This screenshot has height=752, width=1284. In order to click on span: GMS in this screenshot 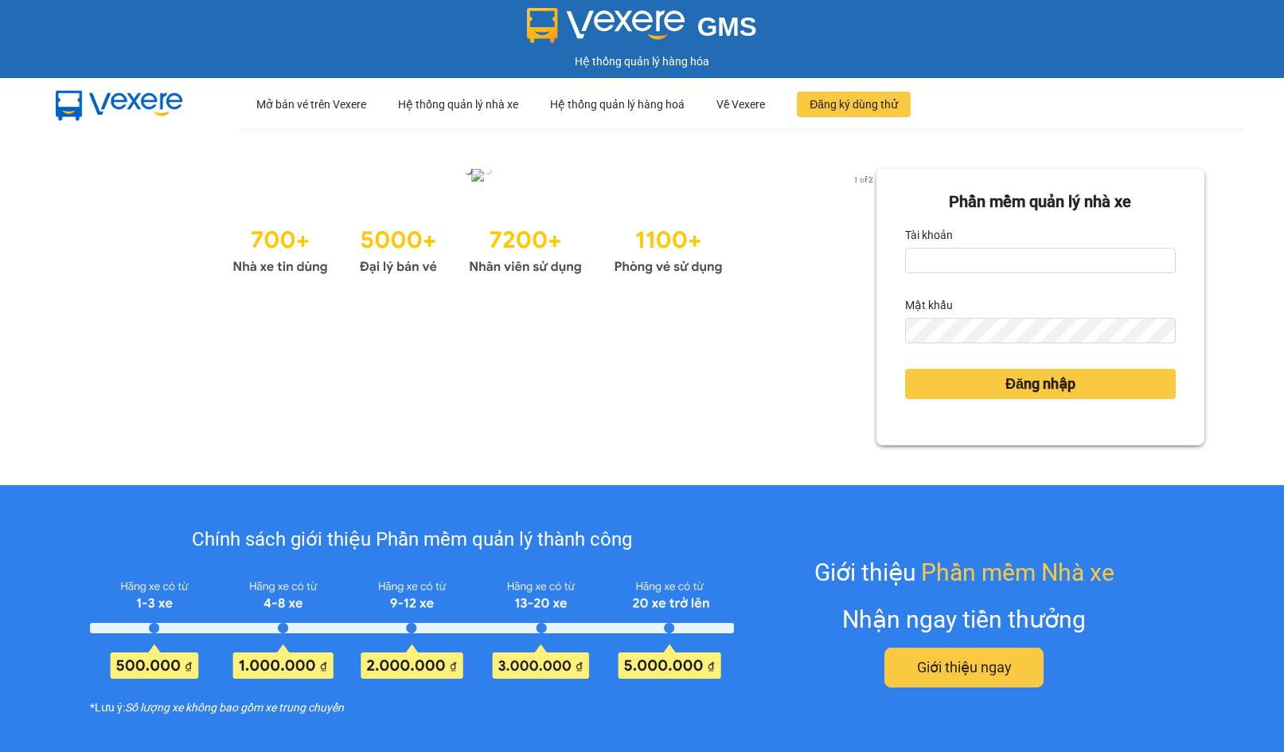, I will do `click(727, 26)`.